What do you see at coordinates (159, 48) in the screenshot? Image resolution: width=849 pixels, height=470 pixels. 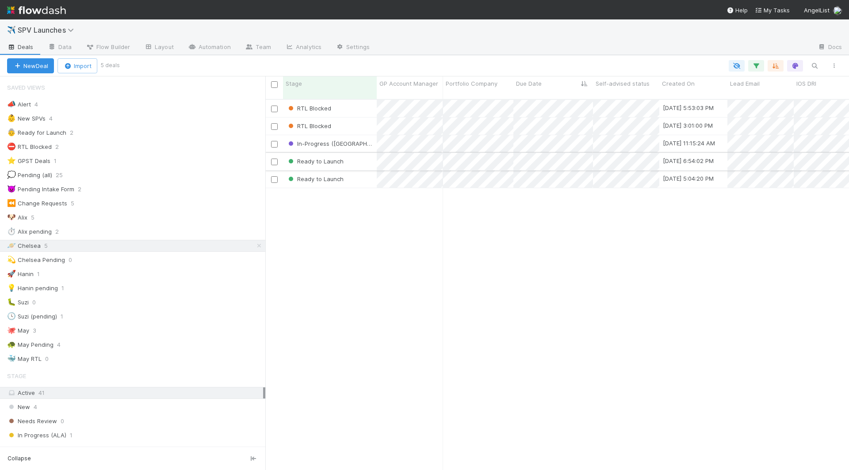 I see `a: Layout` at bounding box center [159, 48].